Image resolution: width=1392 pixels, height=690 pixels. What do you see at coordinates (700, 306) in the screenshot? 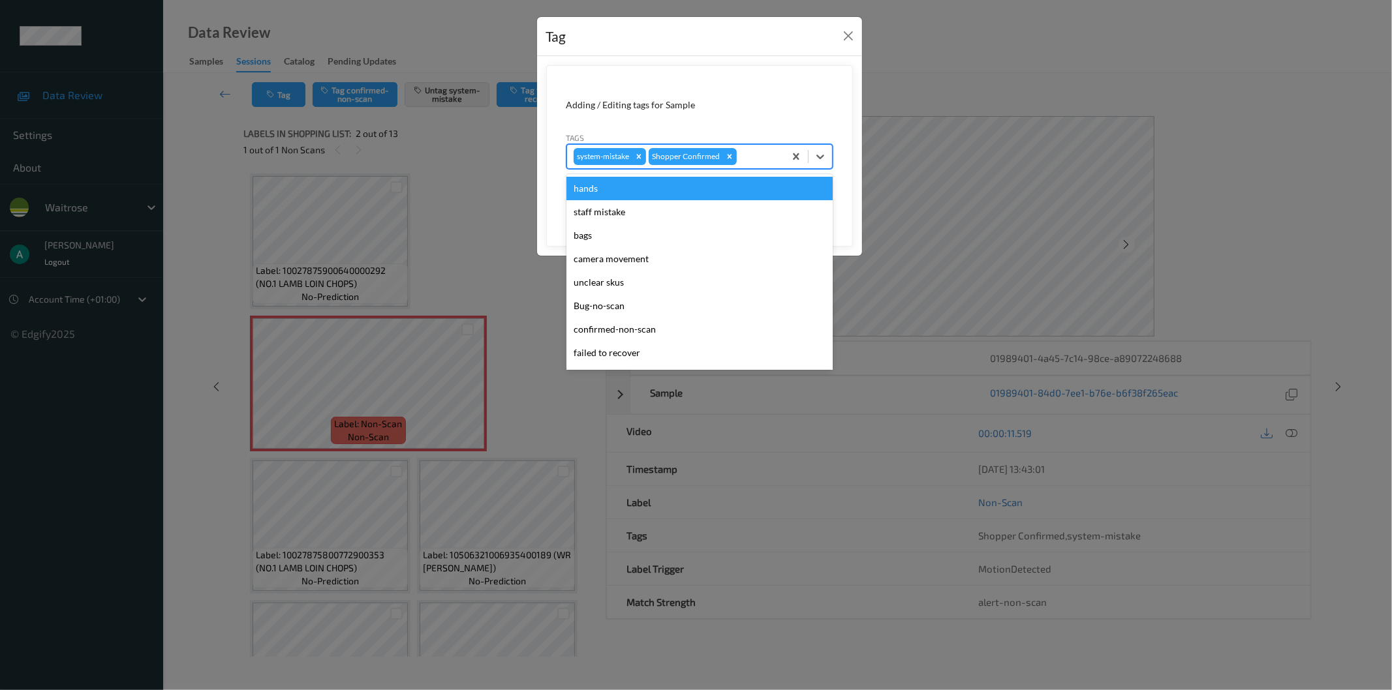
I see `div: Bug-no-scan` at bounding box center [700, 306].